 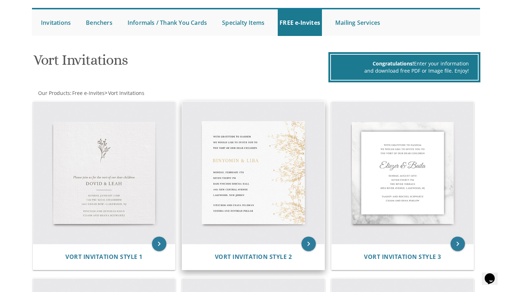 I want to click on span: Vort Invitations, so click(x=126, y=93).